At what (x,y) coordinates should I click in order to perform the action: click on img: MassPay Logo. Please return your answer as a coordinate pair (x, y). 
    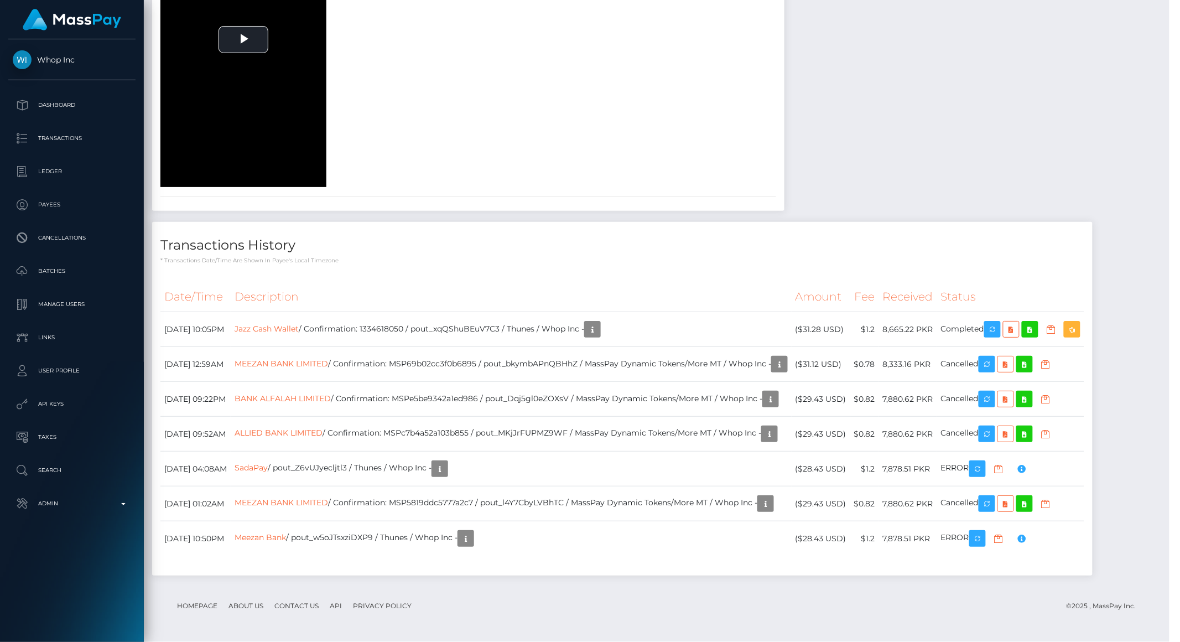
    Looking at the image, I should click on (72, 19).